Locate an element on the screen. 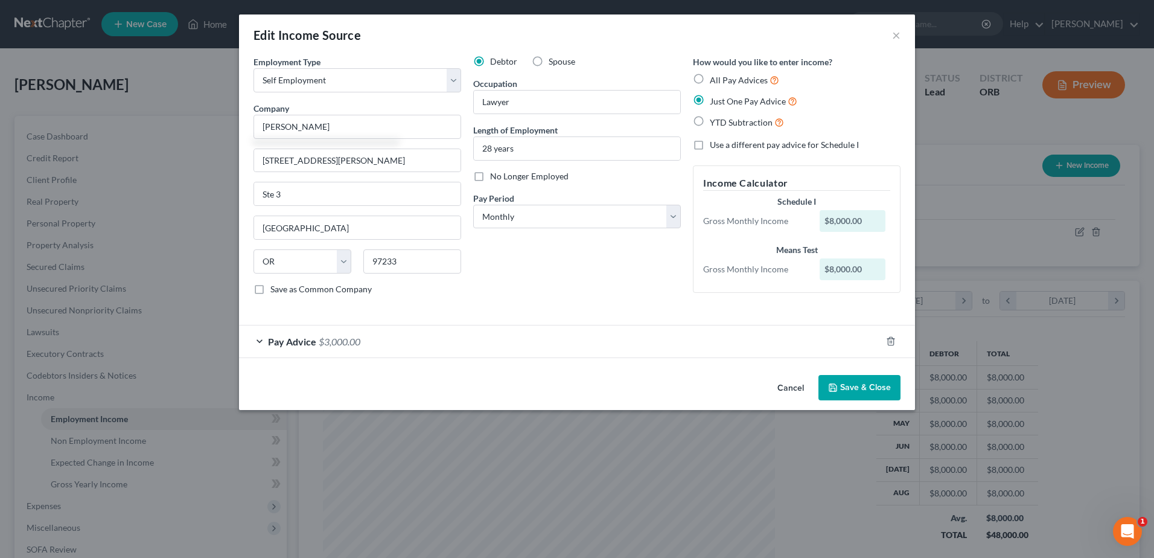  div: Means Test is located at coordinates (797, 250).